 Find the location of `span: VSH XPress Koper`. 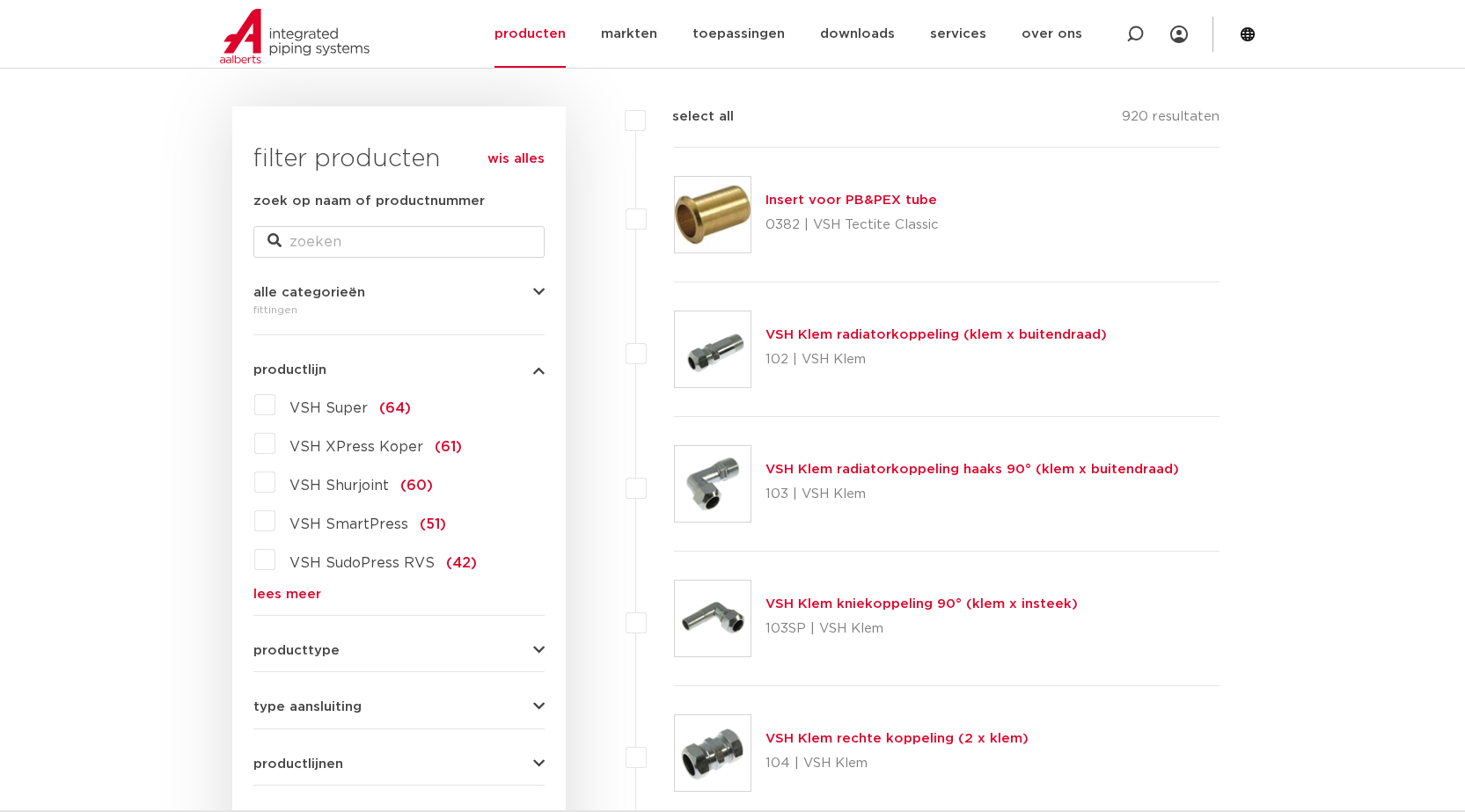

span: VSH XPress Koper is located at coordinates (356, 447).